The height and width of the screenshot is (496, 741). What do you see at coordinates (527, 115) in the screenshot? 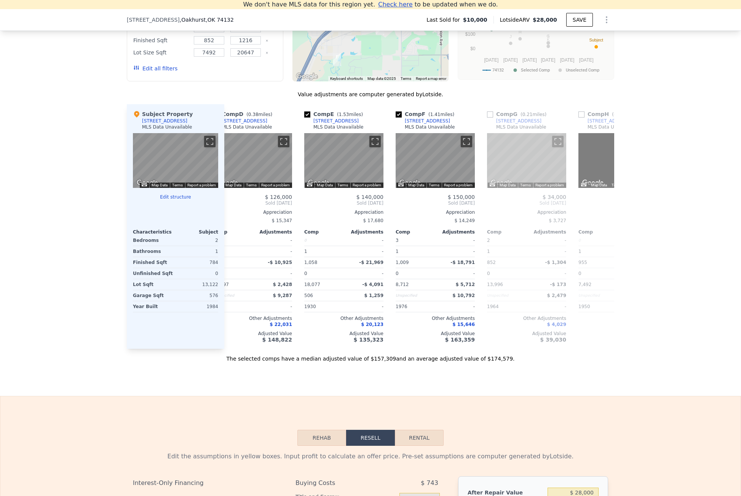
I see `span: 0.21` at bounding box center [527, 115].